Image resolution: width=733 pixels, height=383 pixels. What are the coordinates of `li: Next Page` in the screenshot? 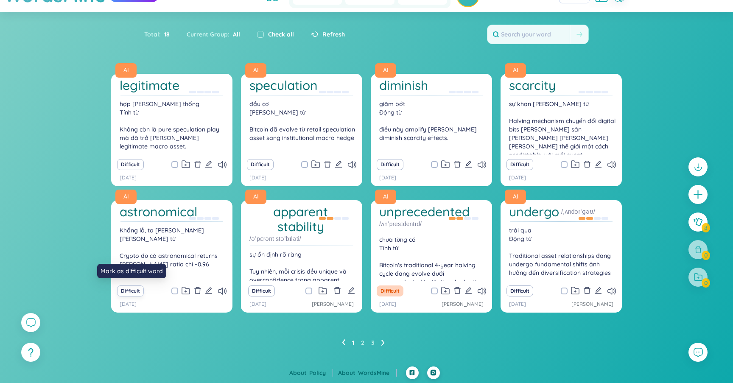 It's located at (383, 343).